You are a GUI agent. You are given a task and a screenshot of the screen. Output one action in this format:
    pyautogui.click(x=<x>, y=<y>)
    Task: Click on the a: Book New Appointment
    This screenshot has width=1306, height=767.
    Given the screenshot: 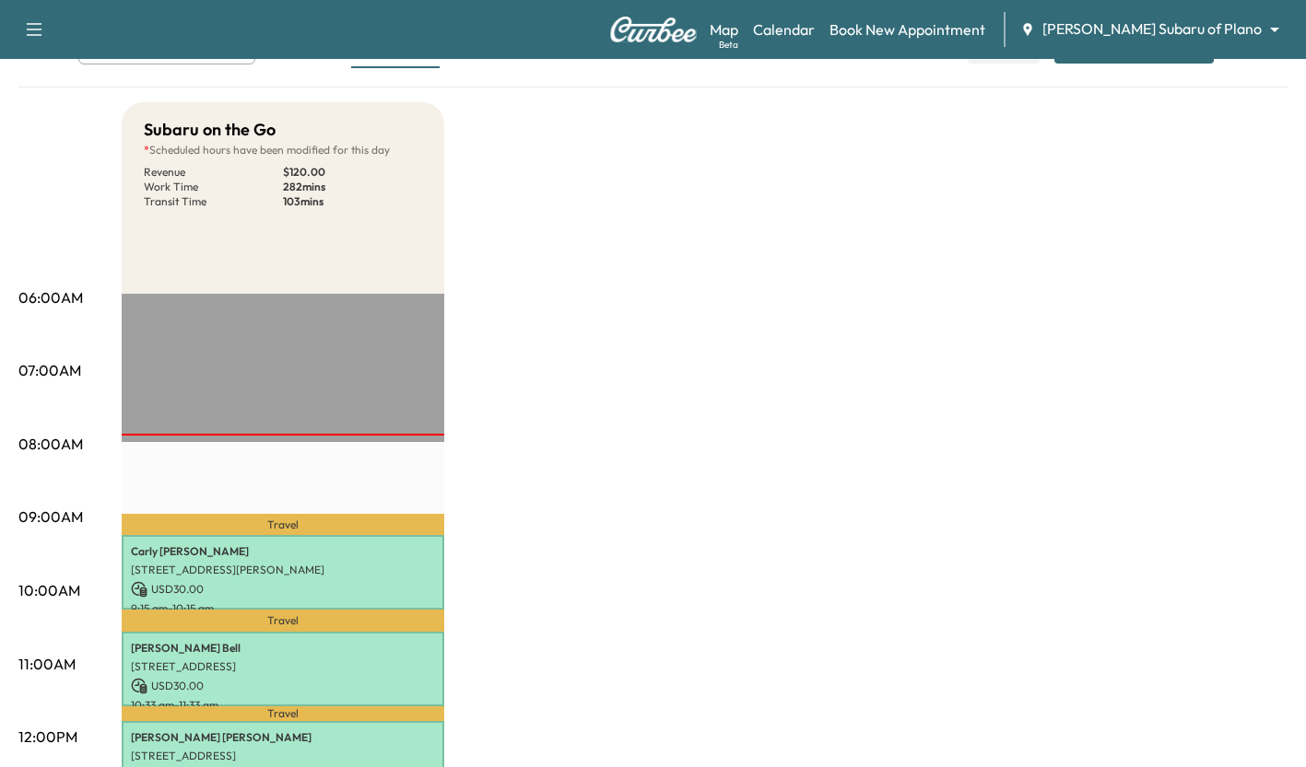 What is the action you would take?
    pyautogui.click(x=907, y=29)
    